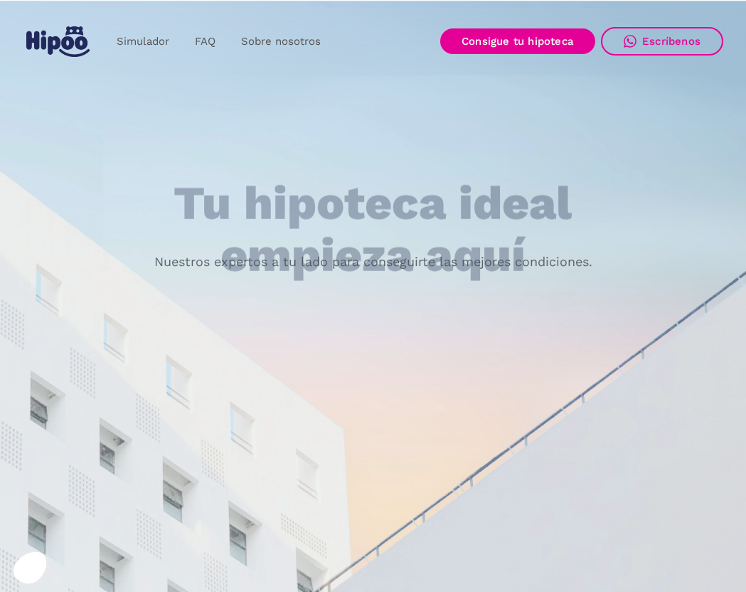  What do you see at coordinates (662, 41) in the screenshot?
I see `a: Escríbenos` at bounding box center [662, 41].